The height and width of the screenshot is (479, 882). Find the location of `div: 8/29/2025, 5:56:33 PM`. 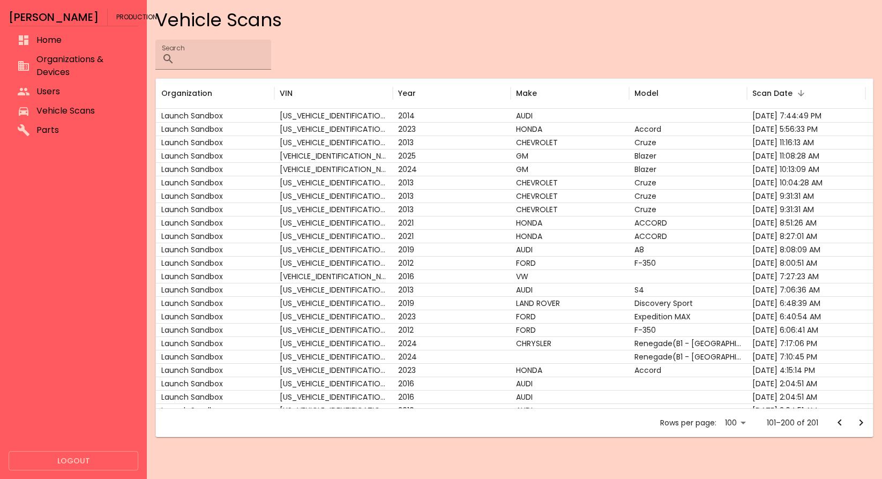

div: 8/29/2025, 5:56:33 PM is located at coordinates (806, 129).